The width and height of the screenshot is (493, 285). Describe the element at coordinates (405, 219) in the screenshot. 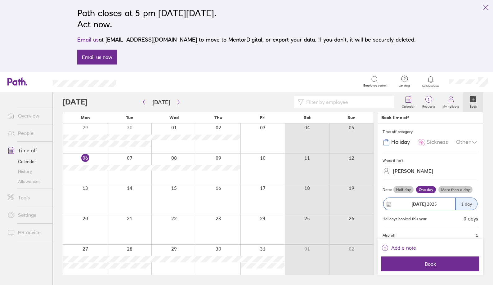

I see `div: Holidays booked this year` at that location.